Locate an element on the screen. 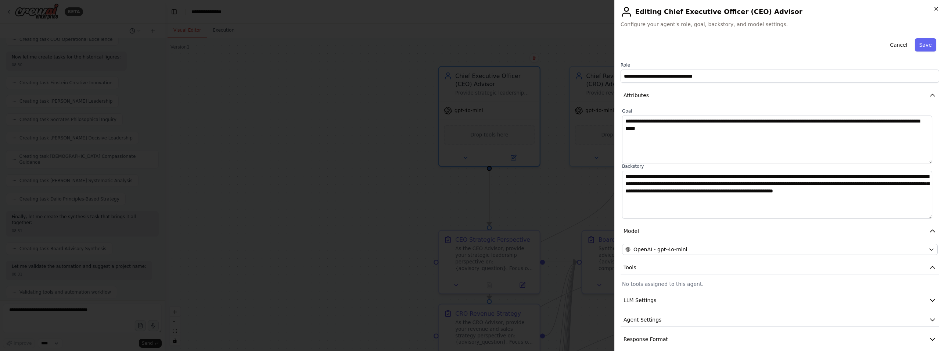 The width and height of the screenshot is (945, 351). button: OpenAI - gpt-4o-mini is located at coordinates (780, 249).